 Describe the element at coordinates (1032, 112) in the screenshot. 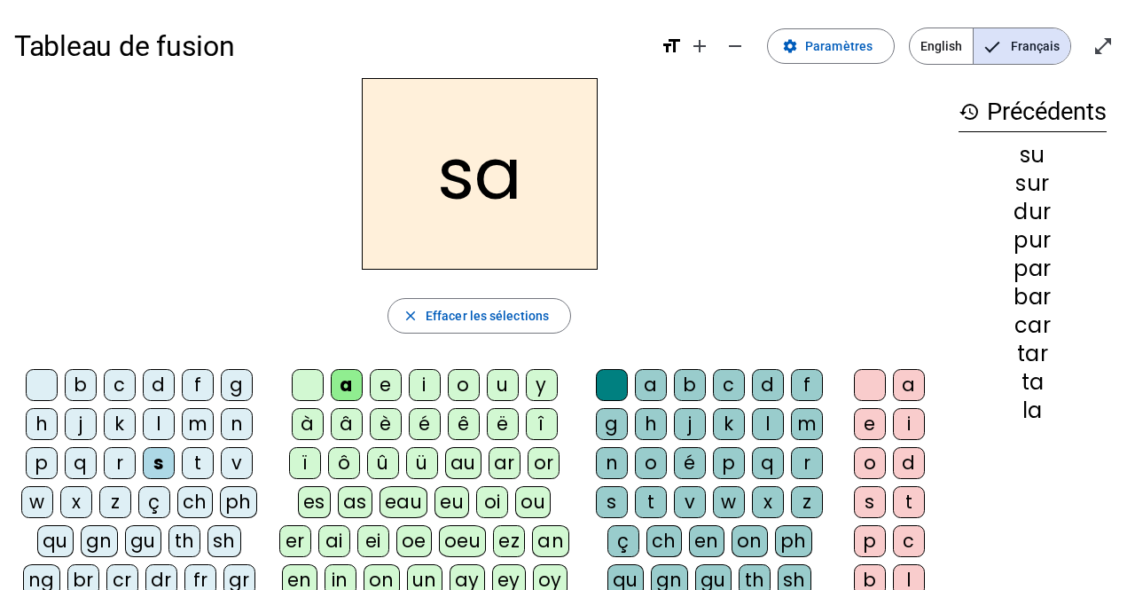

I see `h3: Précédents` at that location.